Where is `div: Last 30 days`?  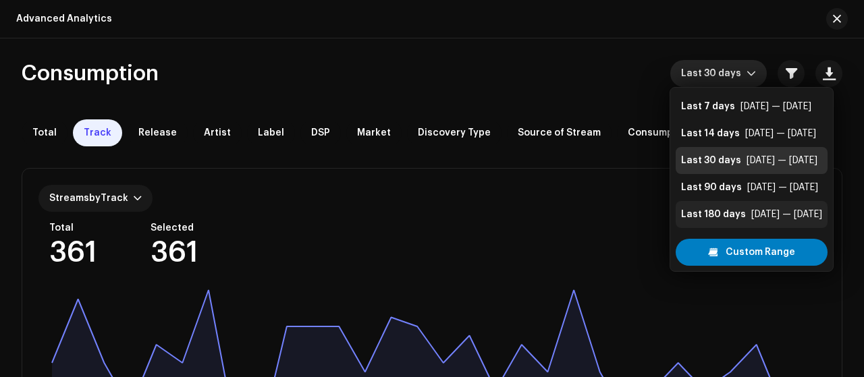 div: Last 30 days is located at coordinates (711, 161).